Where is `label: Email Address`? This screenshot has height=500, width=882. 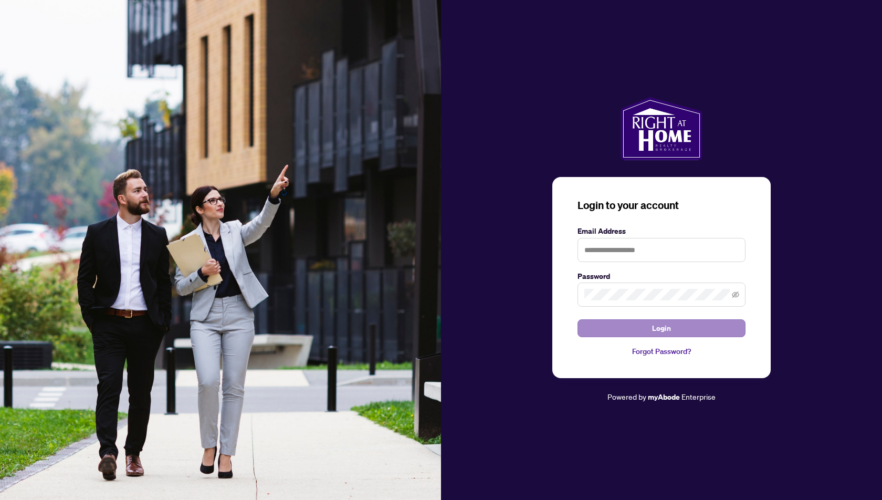 label: Email Address is located at coordinates (662, 231).